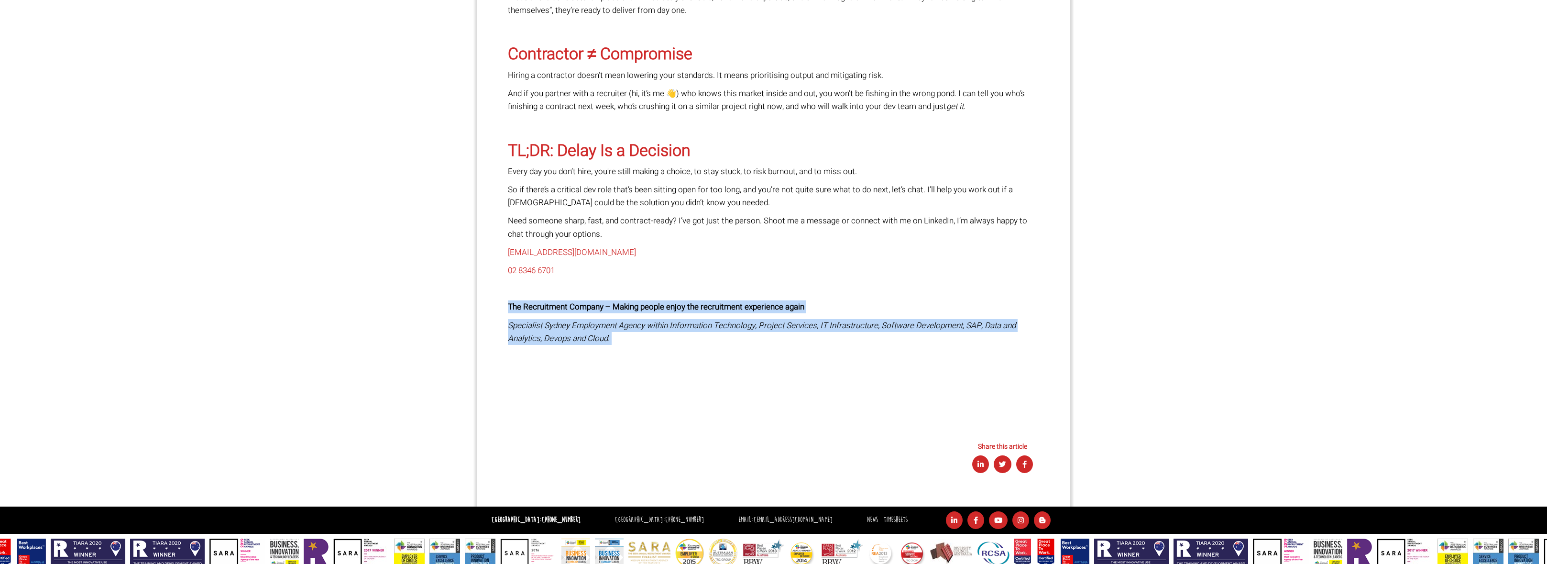  I want to click on p: Every day you don’t hire, you're still making a choice, to stay stuck, to risk burnout, and to mi..., so click(773, 171).